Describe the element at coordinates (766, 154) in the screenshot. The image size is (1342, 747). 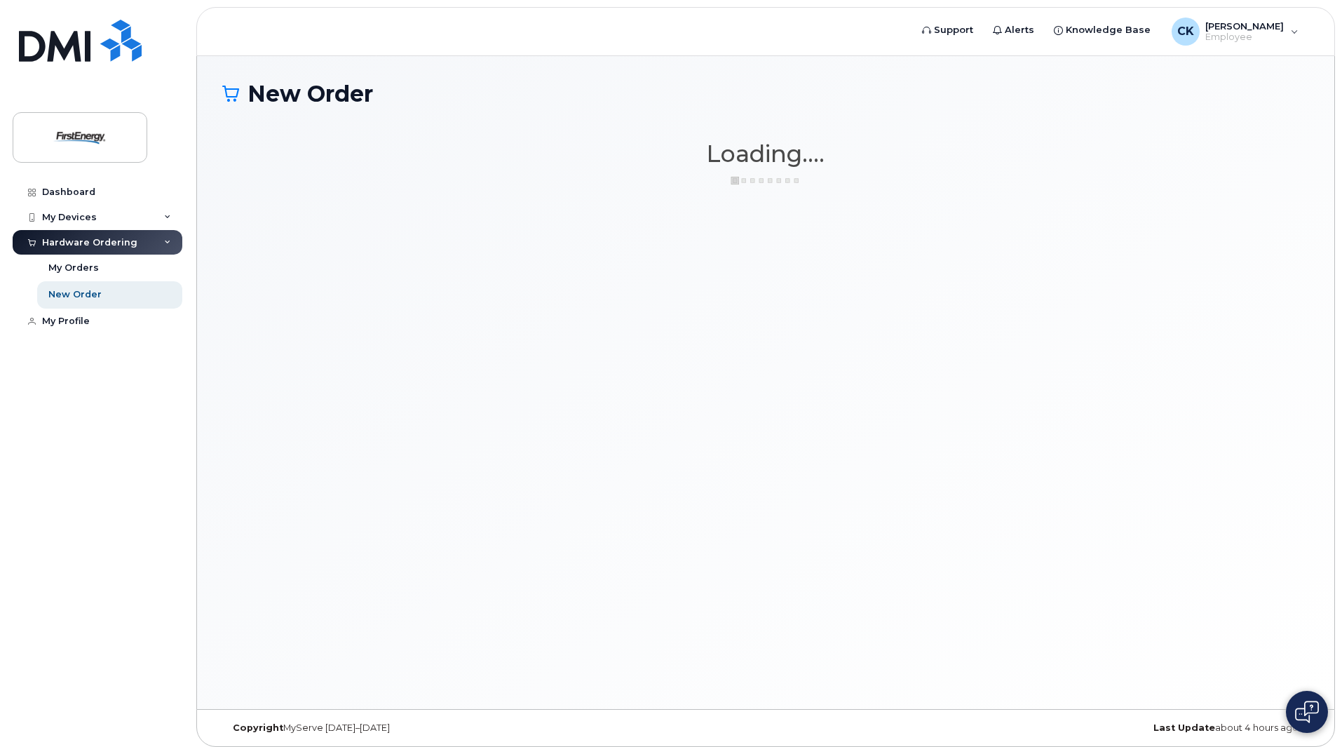
I see `h1: Loading....` at that location.